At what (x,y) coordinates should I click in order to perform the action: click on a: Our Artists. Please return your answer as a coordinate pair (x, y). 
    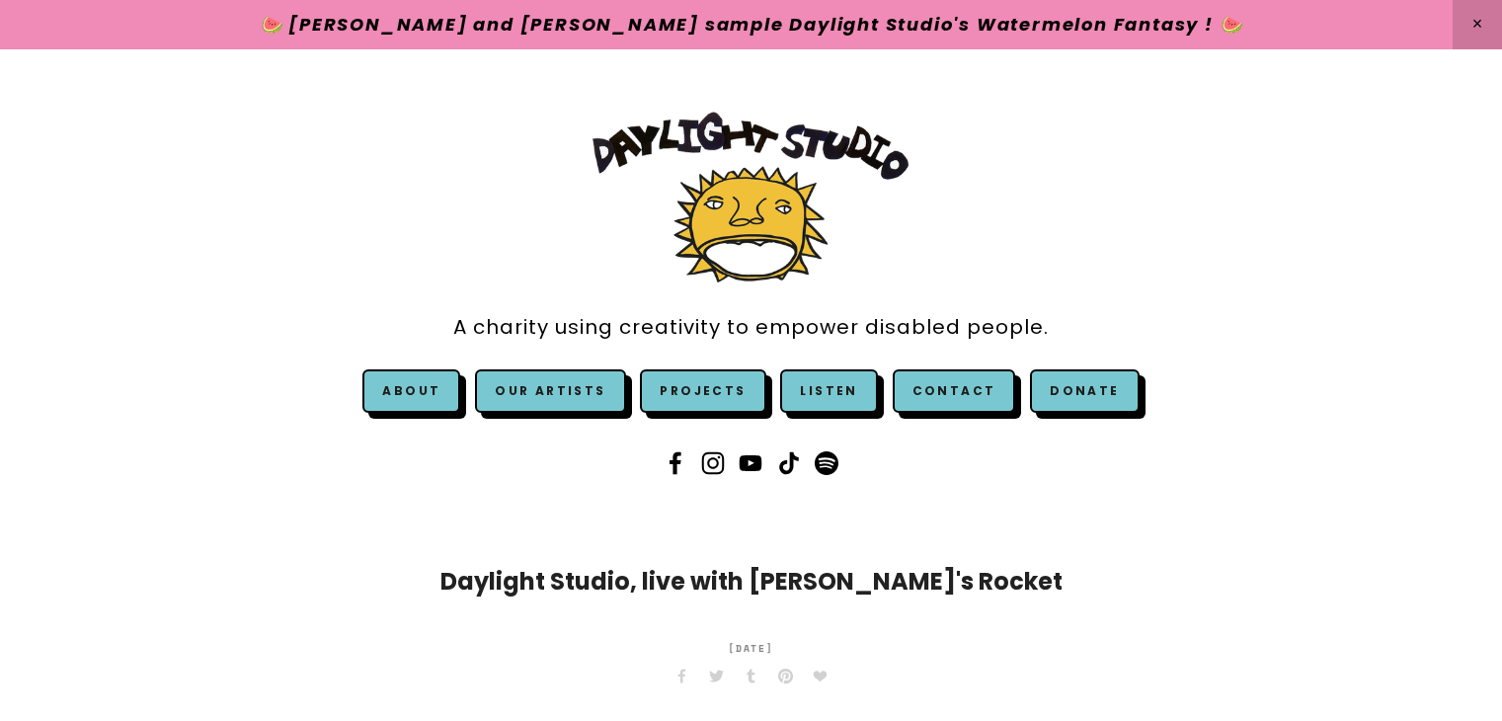
    Looking at the image, I should click on (550, 391).